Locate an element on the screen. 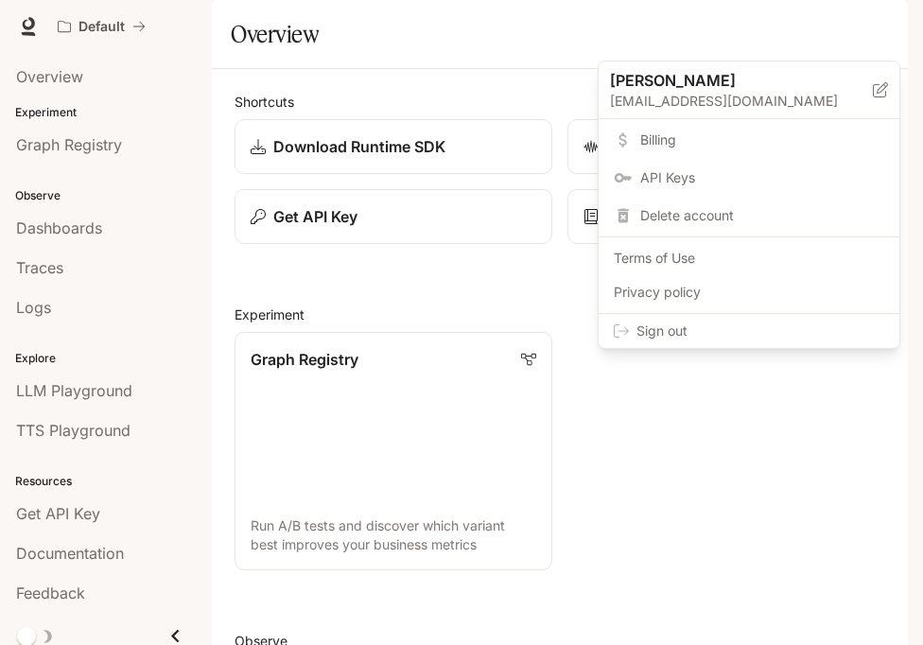  span: Sign out is located at coordinates (760, 331).